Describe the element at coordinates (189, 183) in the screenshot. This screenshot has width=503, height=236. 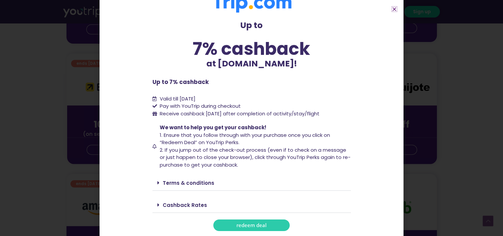
I see `a: Terms & conditions` at that location.